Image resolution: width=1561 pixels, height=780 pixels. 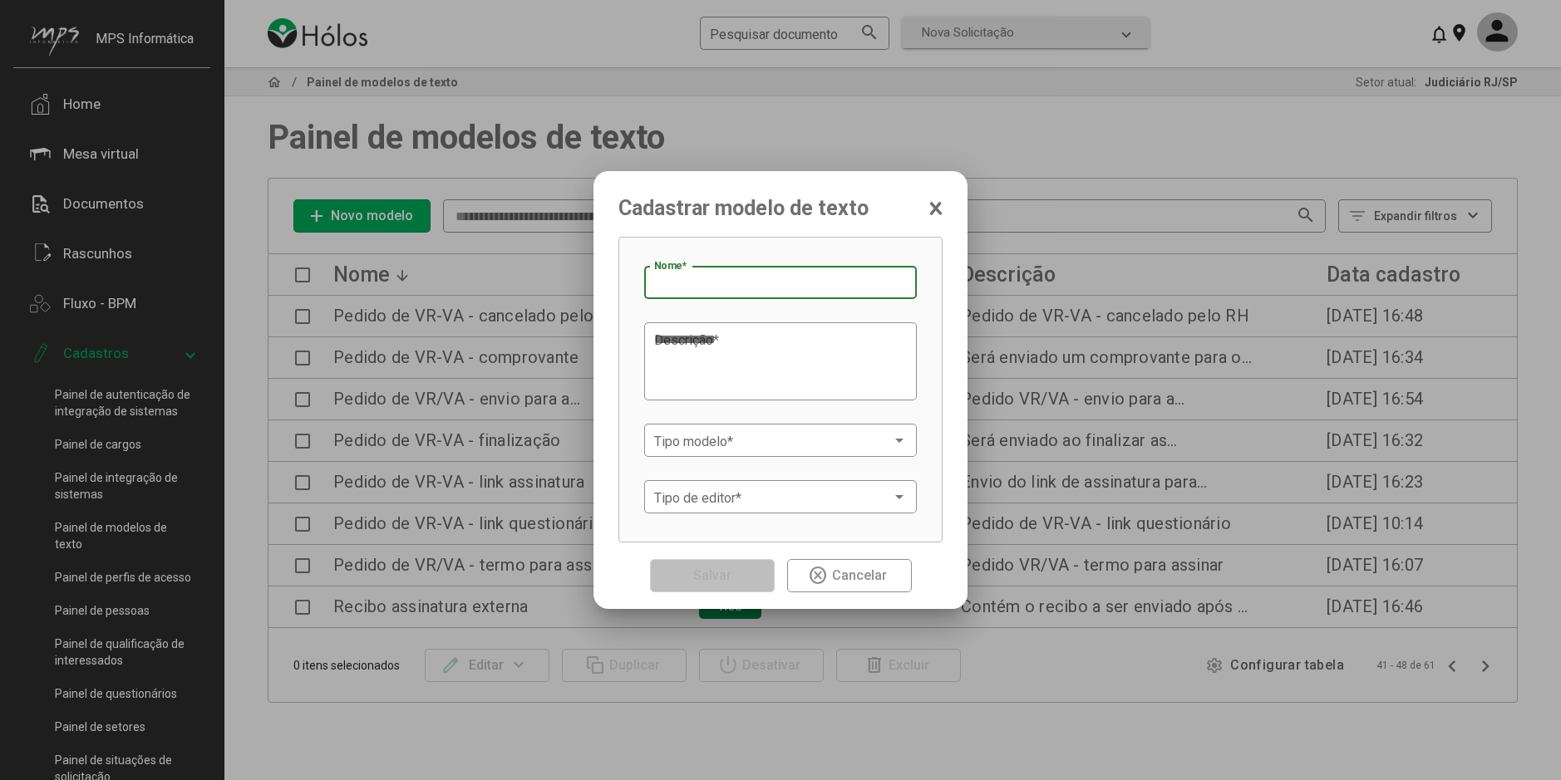 What do you see at coordinates (743, 208) in the screenshot?
I see `span: Cadastrar modelo de texto` at bounding box center [743, 208].